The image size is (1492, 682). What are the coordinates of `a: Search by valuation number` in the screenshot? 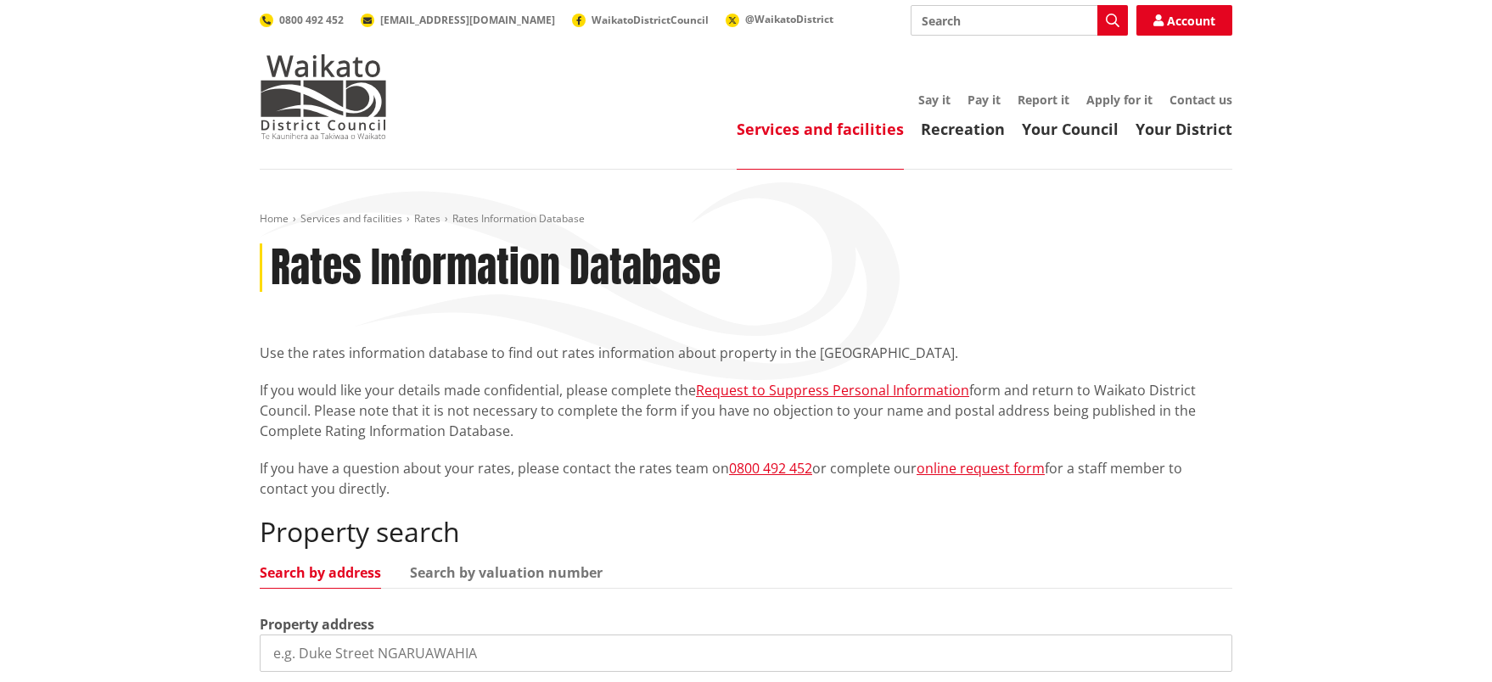 It's located at (506, 573).